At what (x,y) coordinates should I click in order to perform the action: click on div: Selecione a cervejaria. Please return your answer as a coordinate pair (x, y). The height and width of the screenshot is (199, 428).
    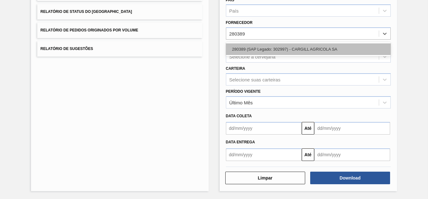
    Looking at the image, I should click on (253, 56).